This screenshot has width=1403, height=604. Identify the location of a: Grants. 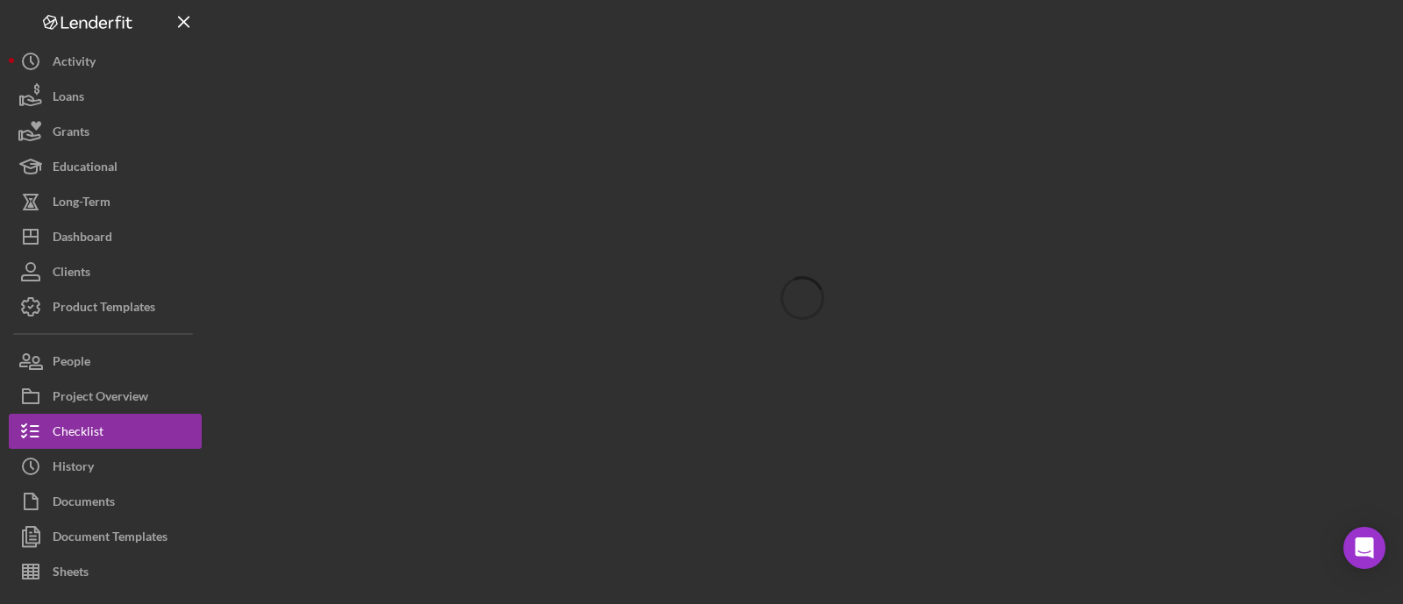
(105, 132).